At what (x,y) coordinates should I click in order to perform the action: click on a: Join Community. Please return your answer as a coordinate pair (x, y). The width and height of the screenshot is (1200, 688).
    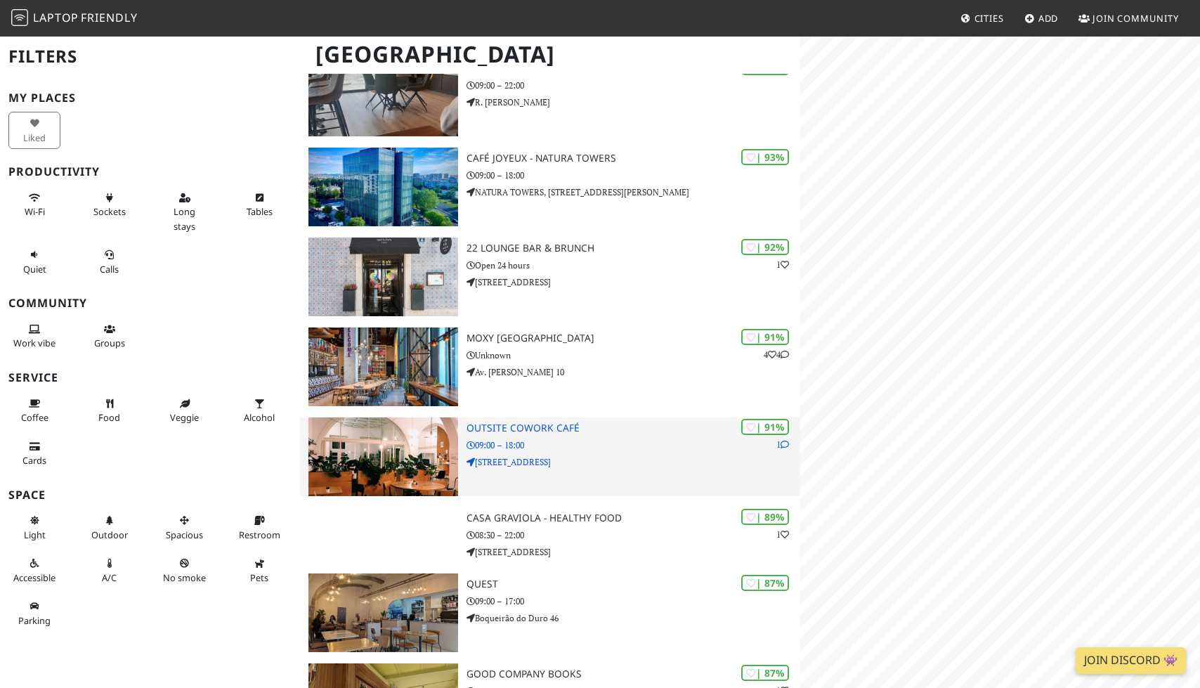
    Looking at the image, I should click on (1128, 18).